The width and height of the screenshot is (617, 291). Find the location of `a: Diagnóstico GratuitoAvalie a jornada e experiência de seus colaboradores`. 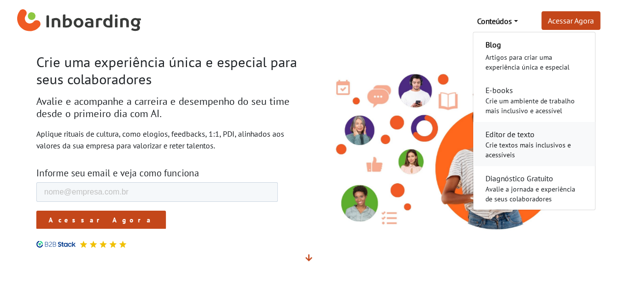

a: Diagnóstico GratuitoAvalie a jornada e experiência de seus colaboradores is located at coordinates (534, 188).